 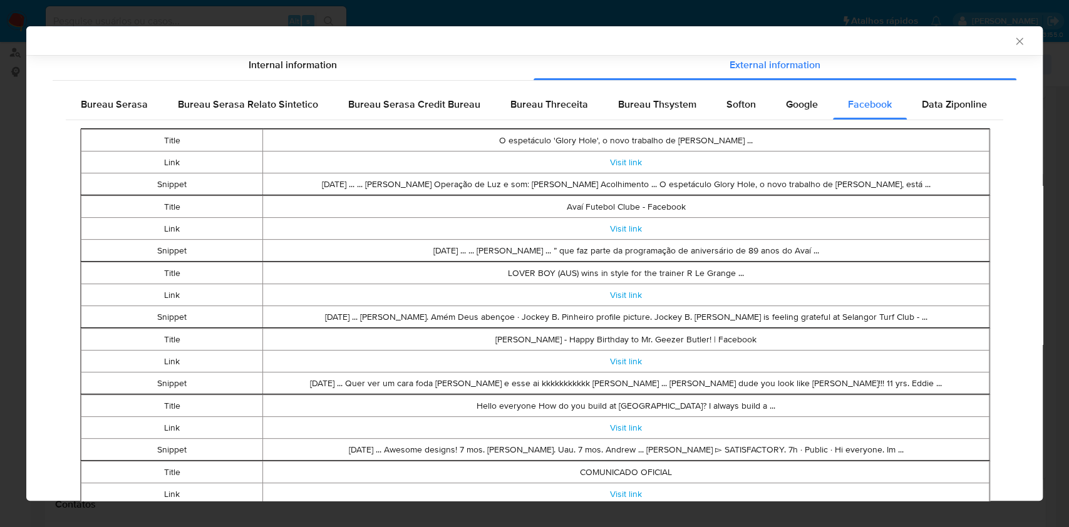 What do you see at coordinates (657, 104) in the screenshot?
I see `span: Bureau Thsystem` at bounding box center [657, 104].